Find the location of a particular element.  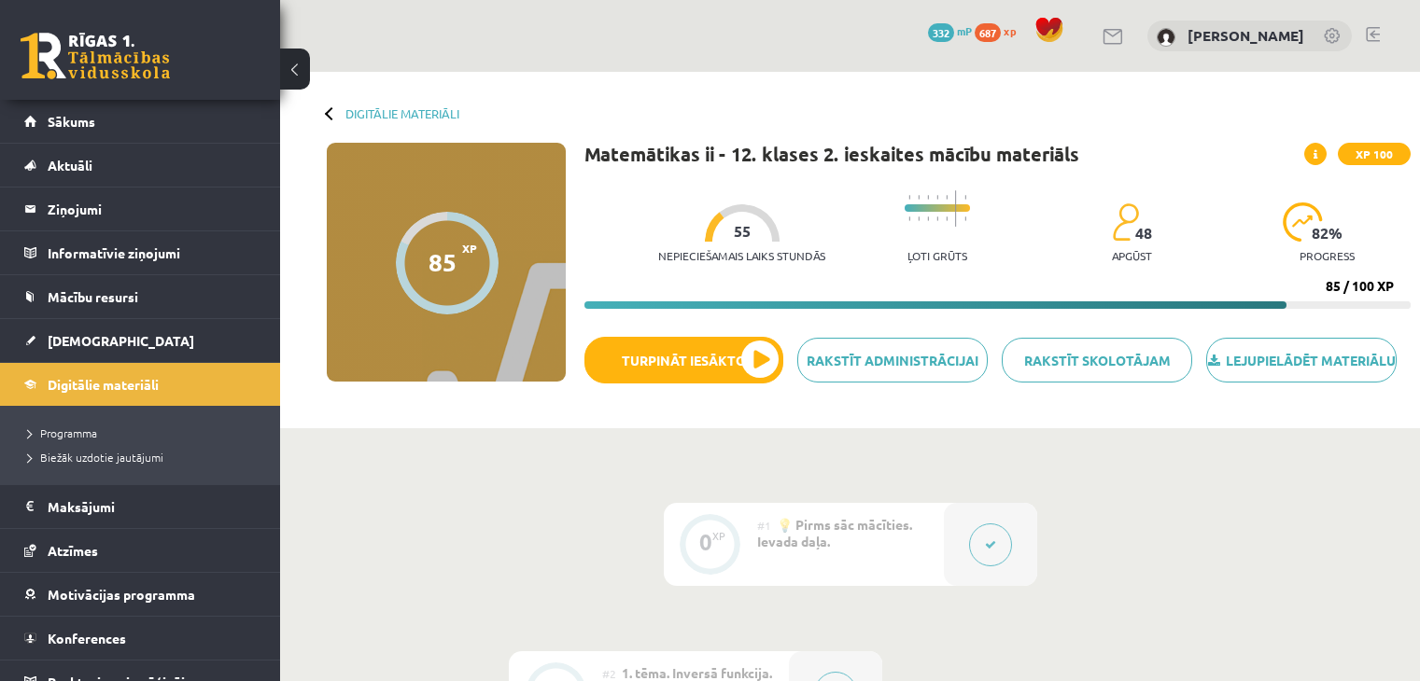

span: 687 is located at coordinates (988, 33).